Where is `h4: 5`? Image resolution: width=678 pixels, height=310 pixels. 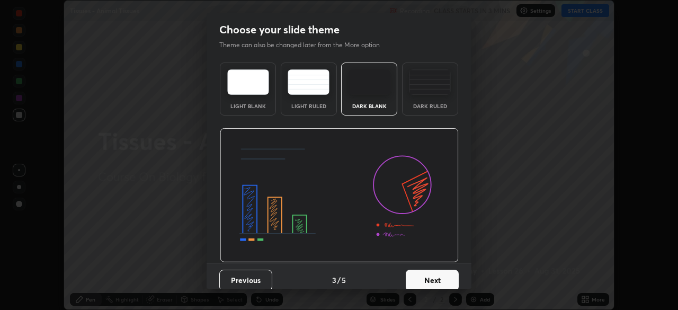
h4: 5 is located at coordinates (344, 280).